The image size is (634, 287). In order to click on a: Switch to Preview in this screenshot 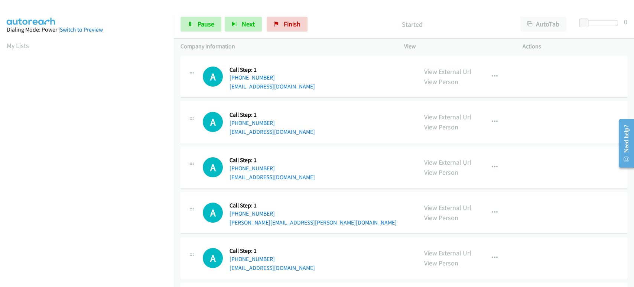, I will do `click(81, 29)`.